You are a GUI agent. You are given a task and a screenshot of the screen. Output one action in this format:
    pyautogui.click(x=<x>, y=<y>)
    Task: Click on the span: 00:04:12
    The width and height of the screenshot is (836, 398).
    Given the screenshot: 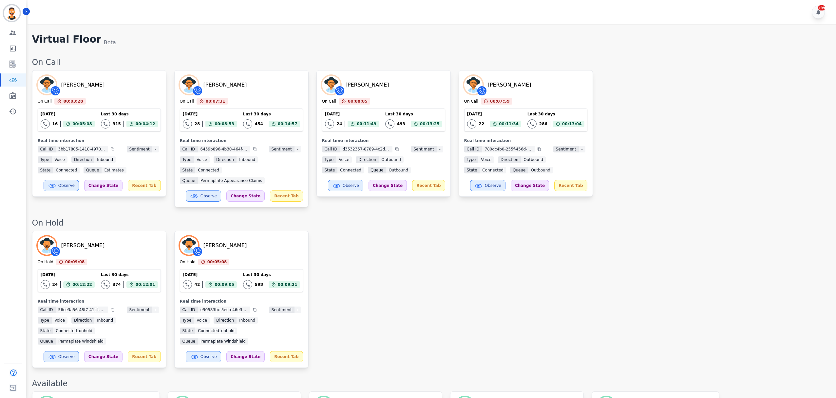 What is the action you would take?
    pyautogui.click(x=145, y=124)
    